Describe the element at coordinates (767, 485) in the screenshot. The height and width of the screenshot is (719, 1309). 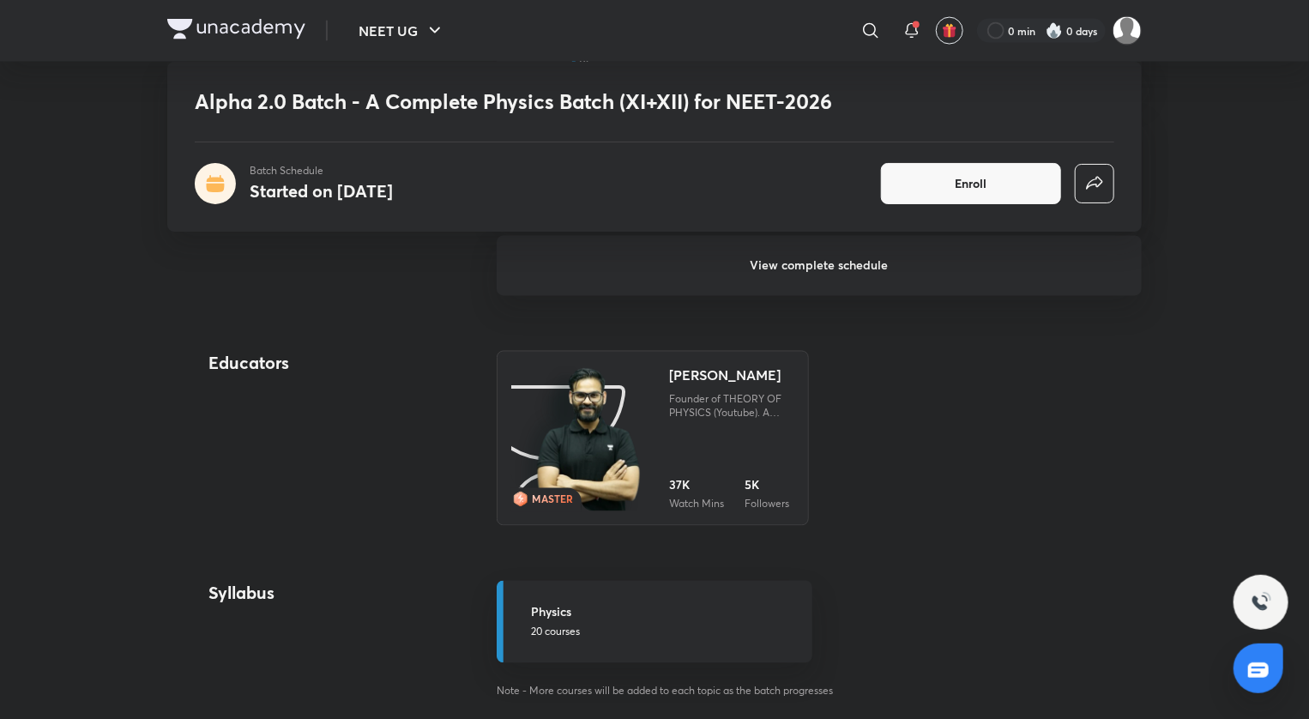
I see `div: 5K` at that location.